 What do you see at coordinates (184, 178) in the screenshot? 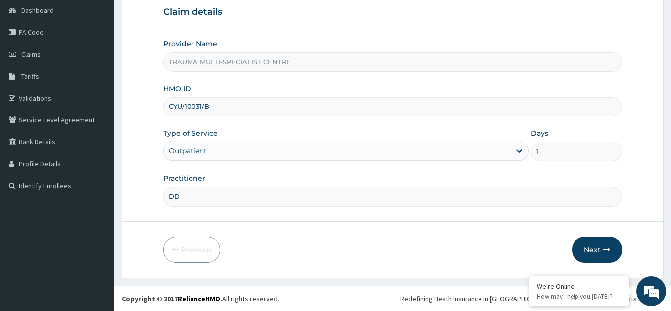
I see `label: Practitioner` at bounding box center [184, 178].